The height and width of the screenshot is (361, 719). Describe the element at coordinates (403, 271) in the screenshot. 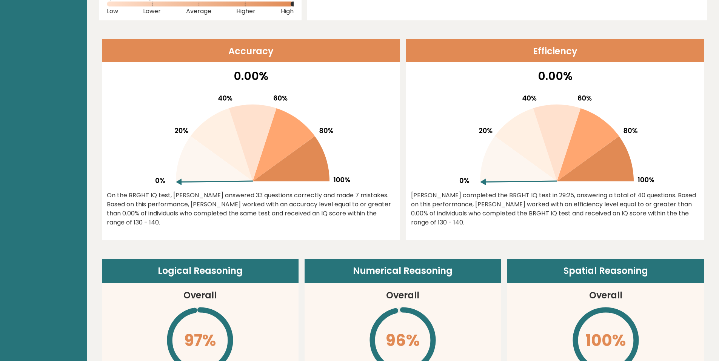

I see `header: Numerical Reasoning` at that location.